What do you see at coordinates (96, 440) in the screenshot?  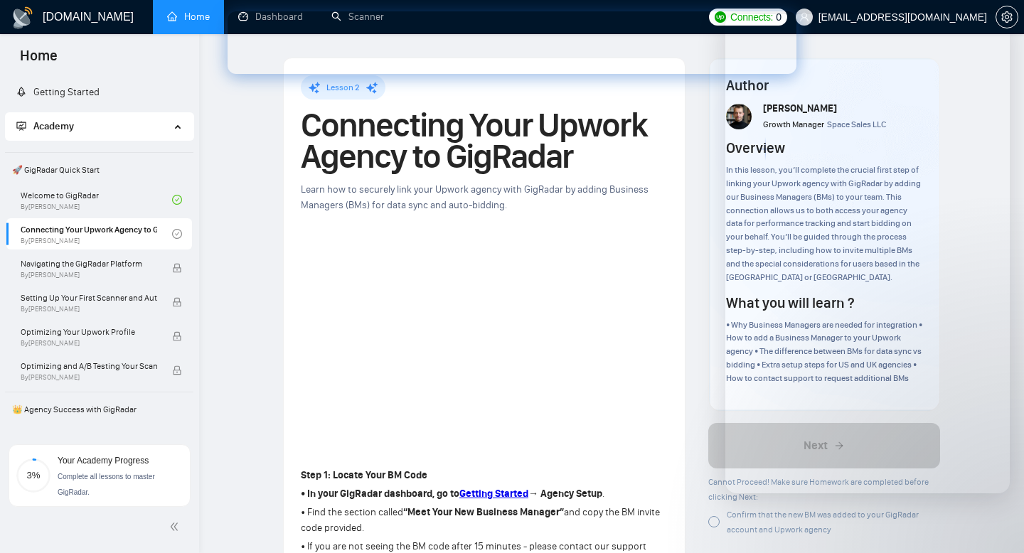 I see `a: 1️⃣ Start Here` at bounding box center [96, 440].